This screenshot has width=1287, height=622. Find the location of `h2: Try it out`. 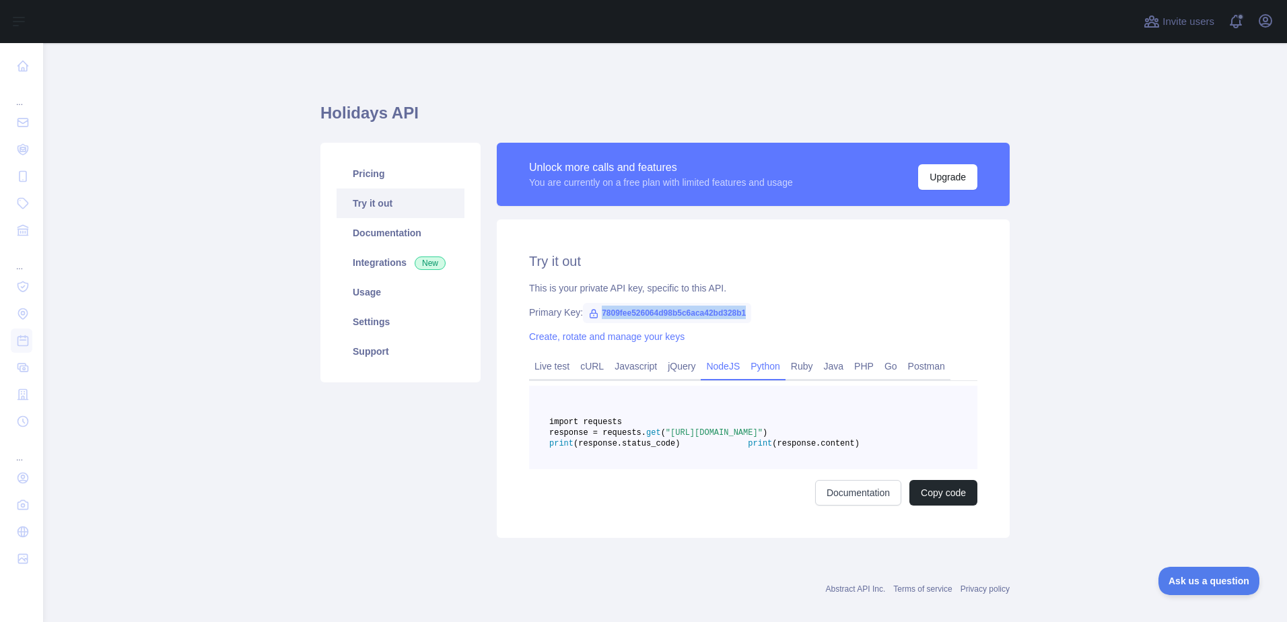

h2: Try it out is located at coordinates (753, 261).